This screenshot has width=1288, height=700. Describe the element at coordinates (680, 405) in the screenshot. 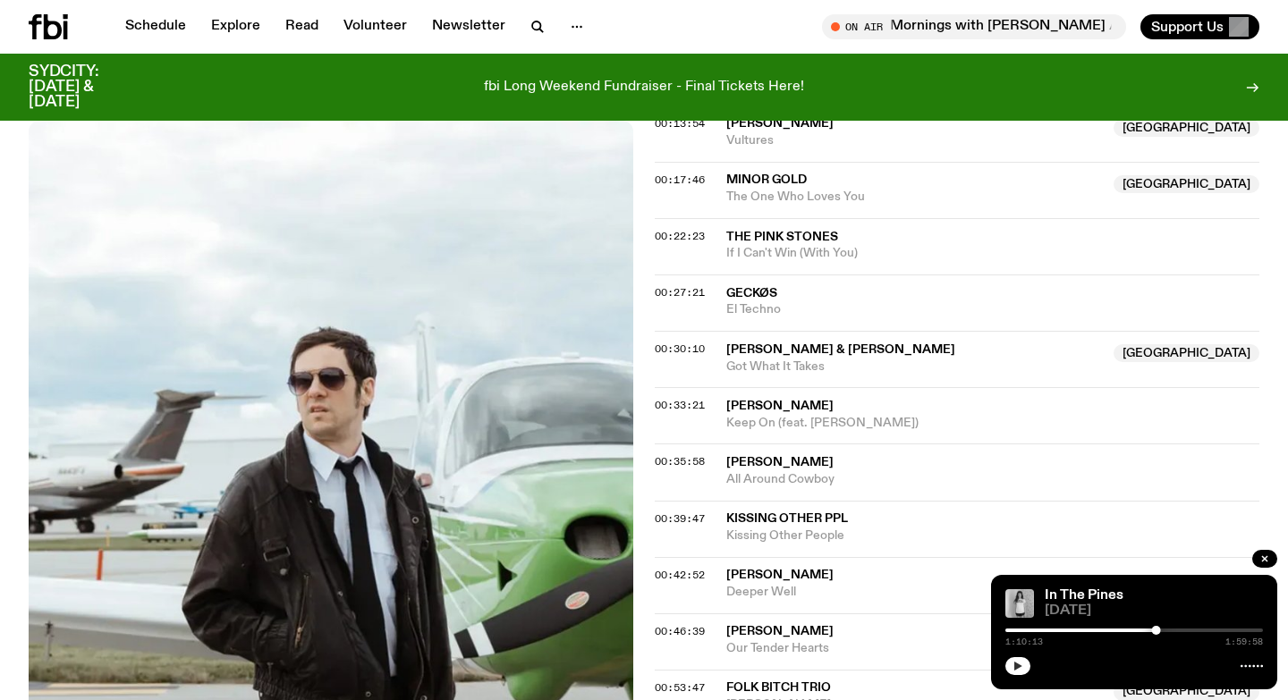

I see `span: 00:33:21` at that location.